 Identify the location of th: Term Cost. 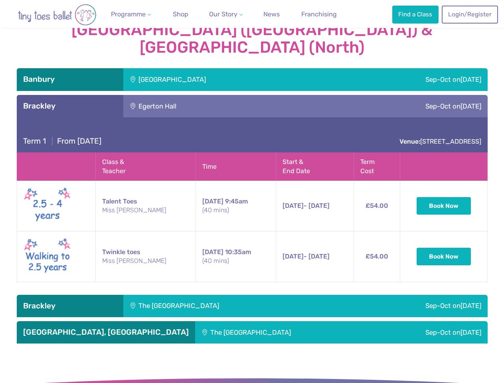
(377, 167).